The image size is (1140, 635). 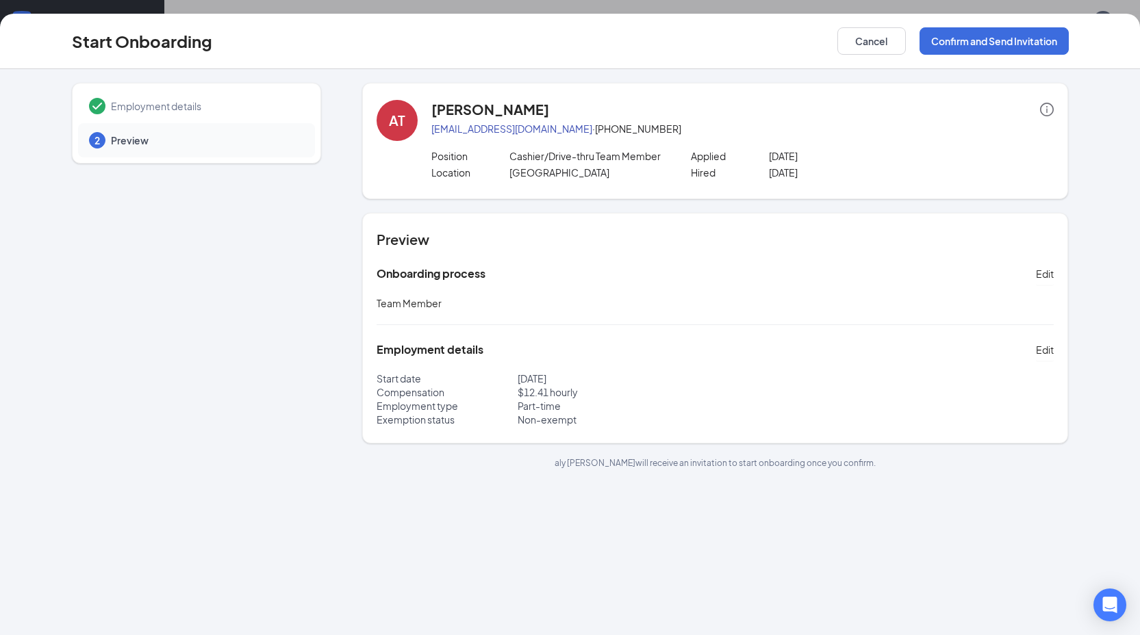 What do you see at coordinates (616, 392) in the screenshot?
I see `p: $ 12.41 hourly` at bounding box center [616, 392].